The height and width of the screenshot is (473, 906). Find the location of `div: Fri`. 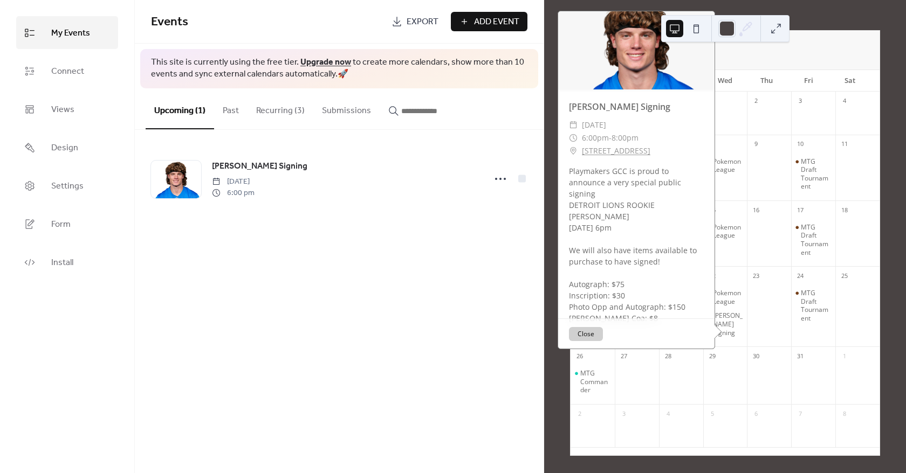

div: Fri is located at coordinates (808, 81).